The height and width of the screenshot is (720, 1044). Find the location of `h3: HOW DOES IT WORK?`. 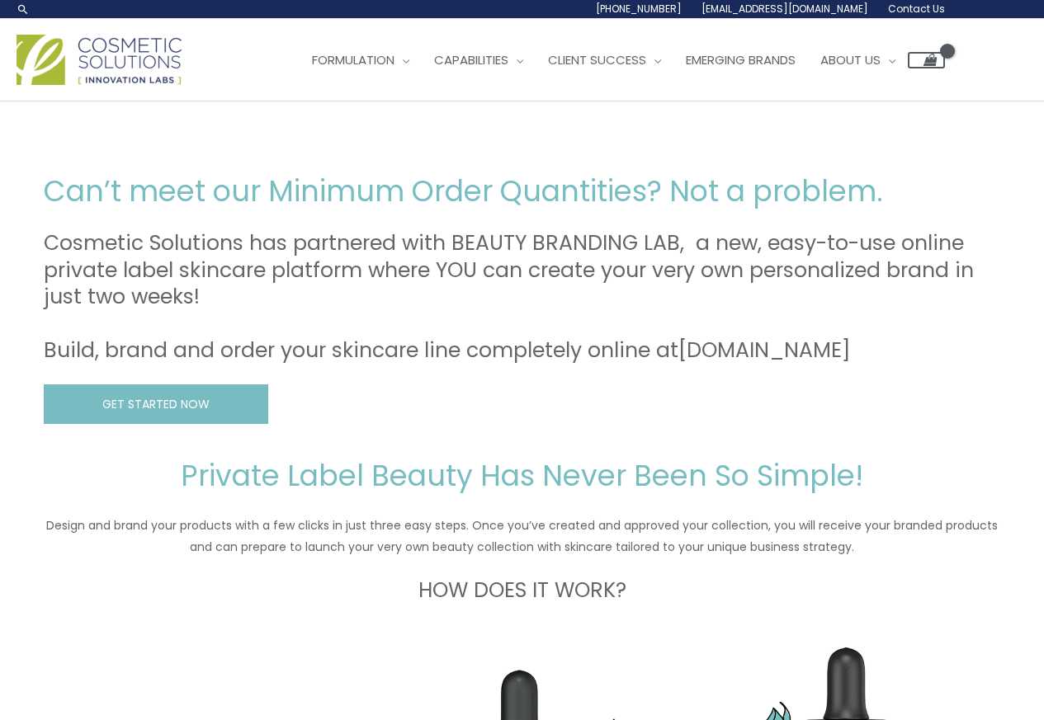

h3: HOW DOES IT WORK? is located at coordinates (522, 591).